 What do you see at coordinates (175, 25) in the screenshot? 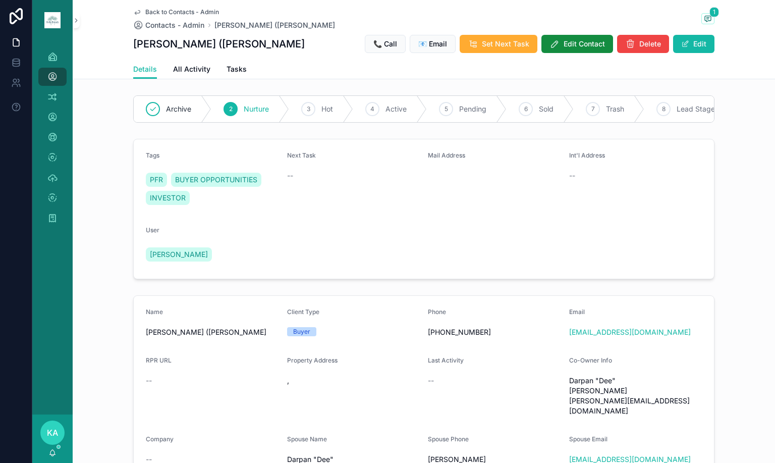
I see `span: Contacts - Admin` at bounding box center [175, 25].